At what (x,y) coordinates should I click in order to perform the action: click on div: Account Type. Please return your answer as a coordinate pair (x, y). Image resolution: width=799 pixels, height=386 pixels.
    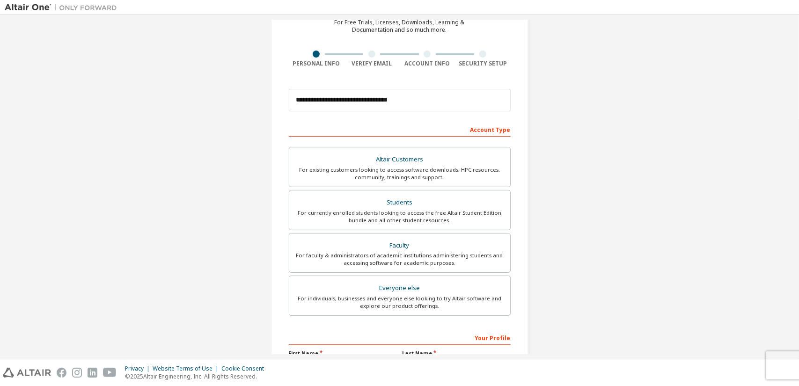
    Looking at the image, I should click on (400, 129).